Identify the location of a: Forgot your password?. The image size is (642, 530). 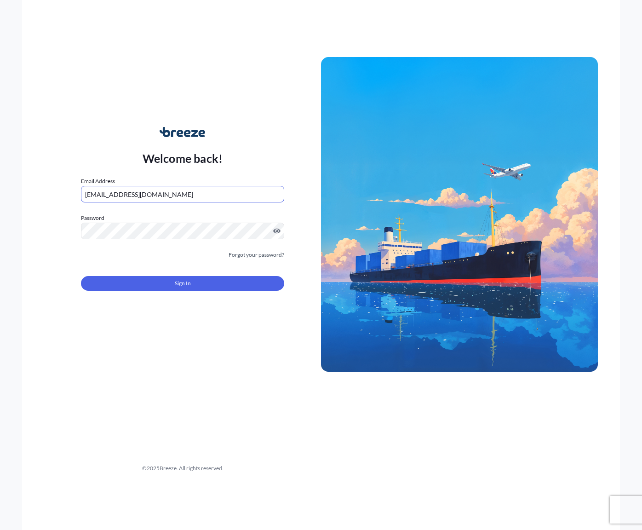
(256, 255).